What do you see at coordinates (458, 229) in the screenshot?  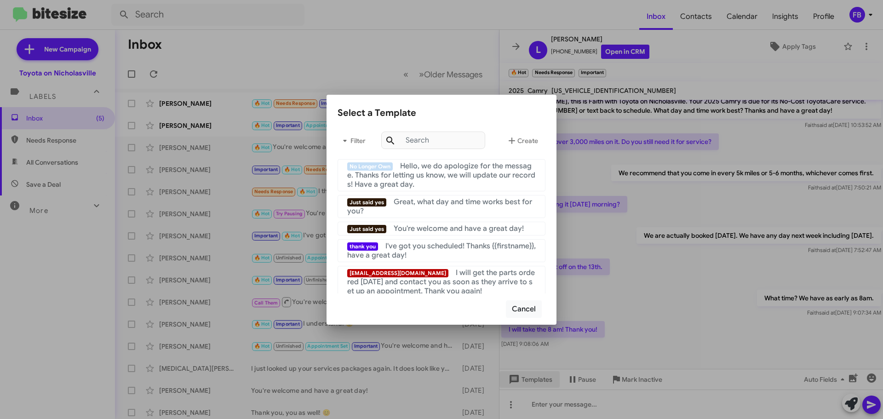 I see `span: You're welcome and have a great day!` at bounding box center [458, 229].